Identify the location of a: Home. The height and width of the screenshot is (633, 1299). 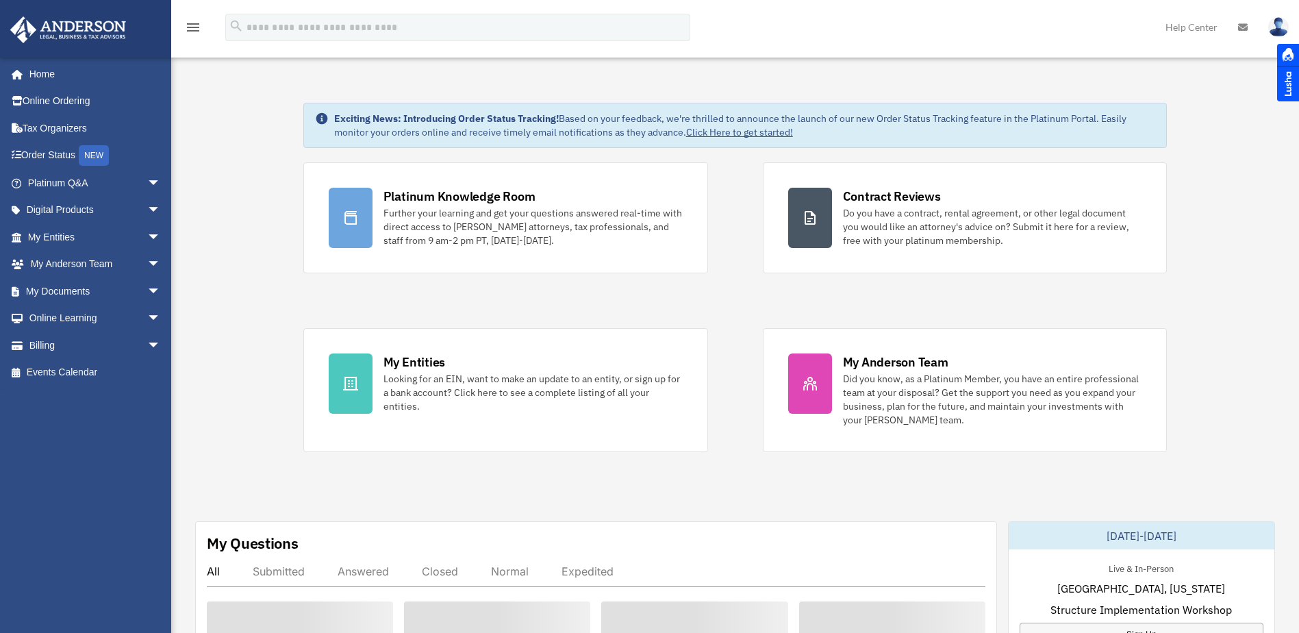
(92, 74).